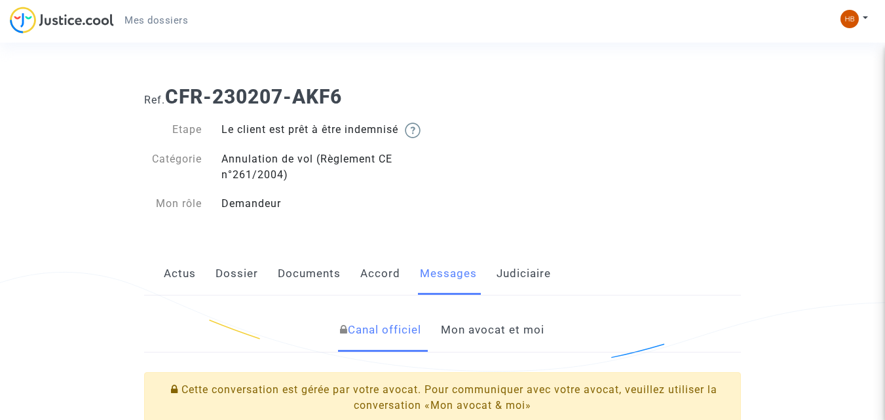 The height and width of the screenshot is (420, 885). What do you see at coordinates (180, 274) in the screenshot?
I see `a: Actus` at bounding box center [180, 274].